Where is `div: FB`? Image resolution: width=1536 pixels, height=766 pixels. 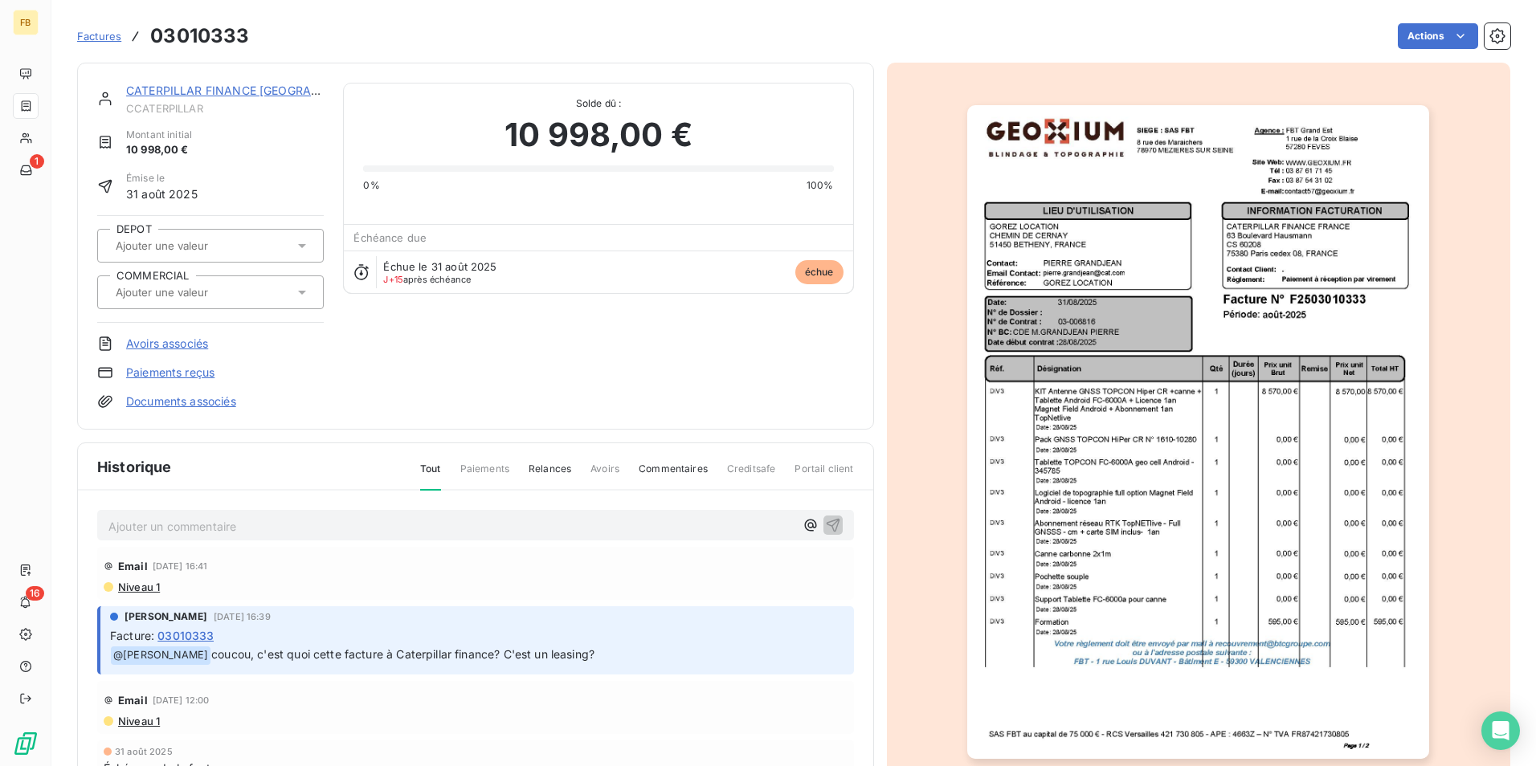
div: FB is located at coordinates (26, 22).